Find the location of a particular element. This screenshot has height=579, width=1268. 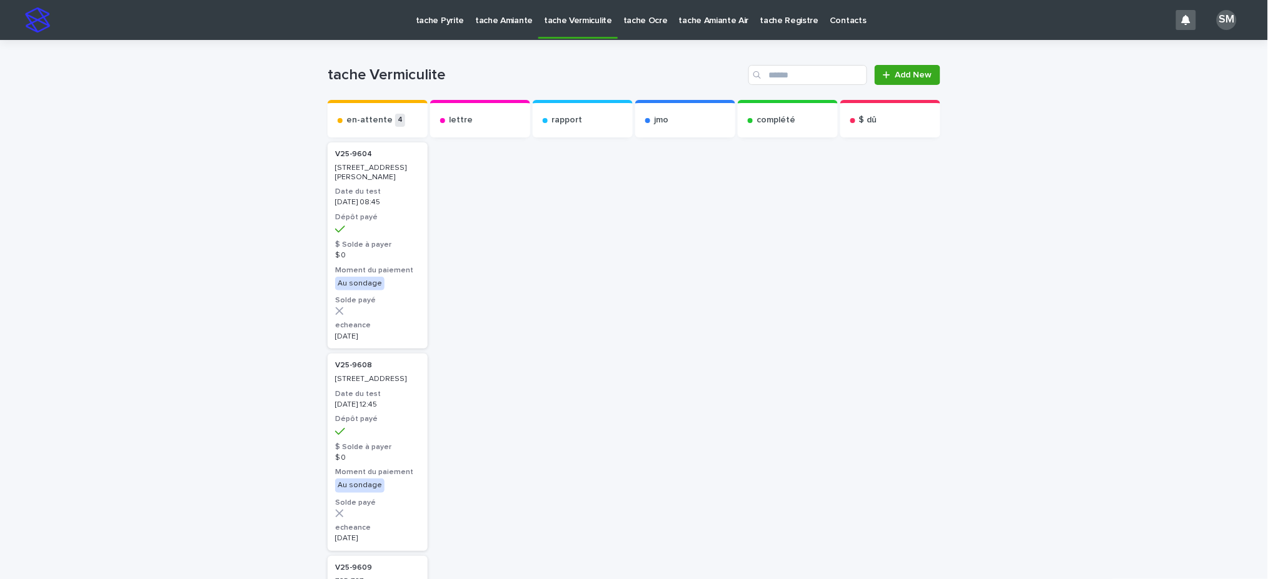

span: Add New is located at coordinates (913, 75).